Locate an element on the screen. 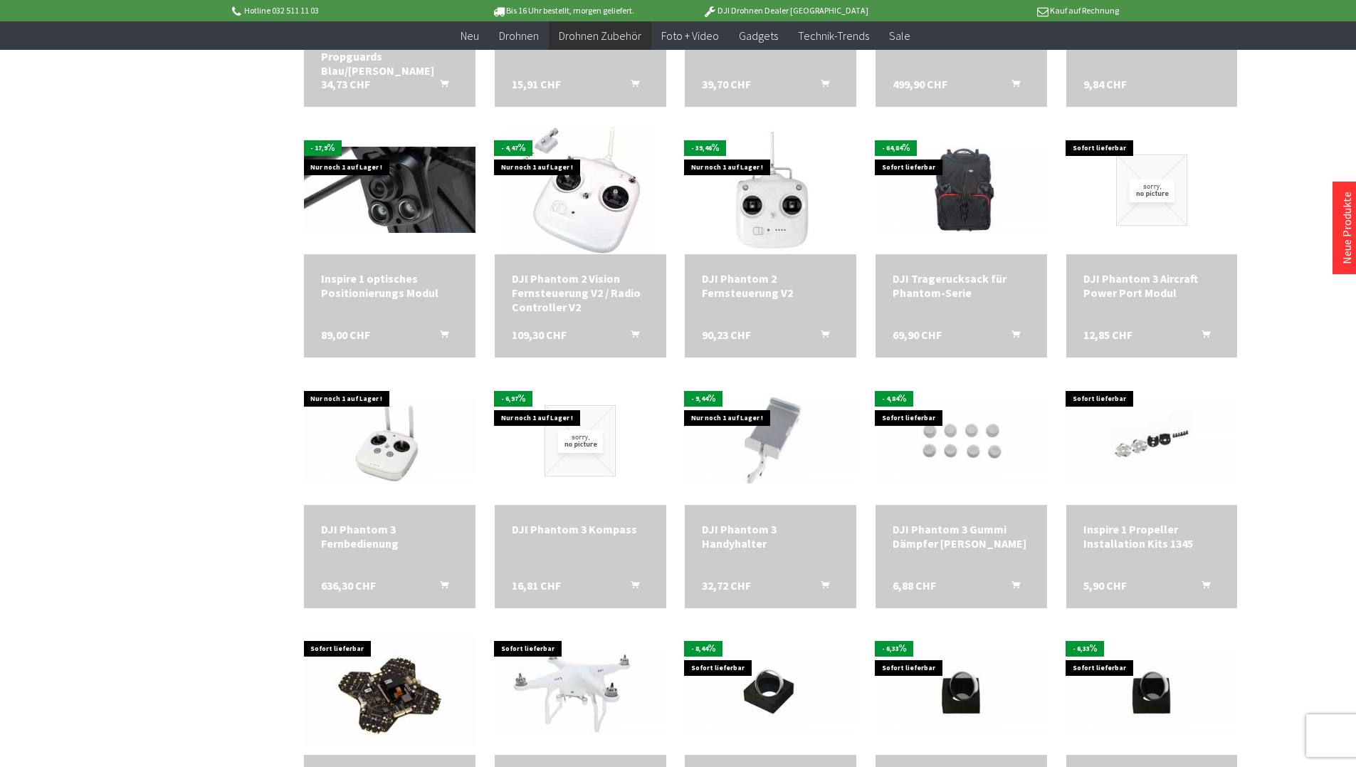 This screenshot has width=1356, height=767. div: DJI Phantom 3 Fernbedienung is located at coordinates (389, 536).